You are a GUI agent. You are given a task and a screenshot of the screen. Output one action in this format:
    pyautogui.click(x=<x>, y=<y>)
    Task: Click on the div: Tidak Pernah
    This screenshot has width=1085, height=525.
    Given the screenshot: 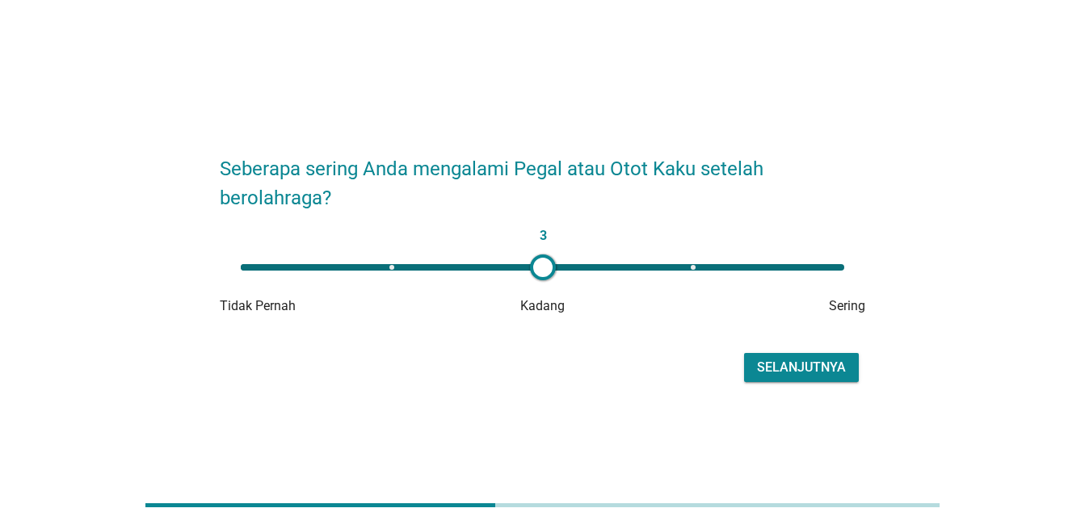 What is the action you would take?
    pyautogui.click(x=327, y=306)
    